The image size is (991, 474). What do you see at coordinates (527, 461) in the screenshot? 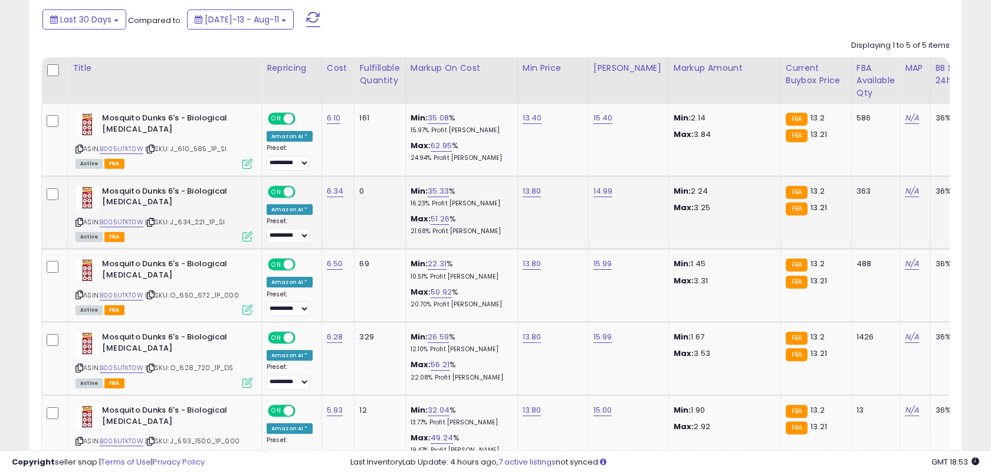
I see `a: 7 active listings` at bounding box center [527, 461].